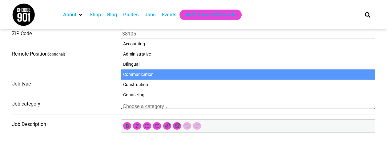 This screenshot has width=387, height=162. What do you see at coordinates (65, 34) in the screenshot?
I see `label: ZIP Code` at bounding box center [65, 34].